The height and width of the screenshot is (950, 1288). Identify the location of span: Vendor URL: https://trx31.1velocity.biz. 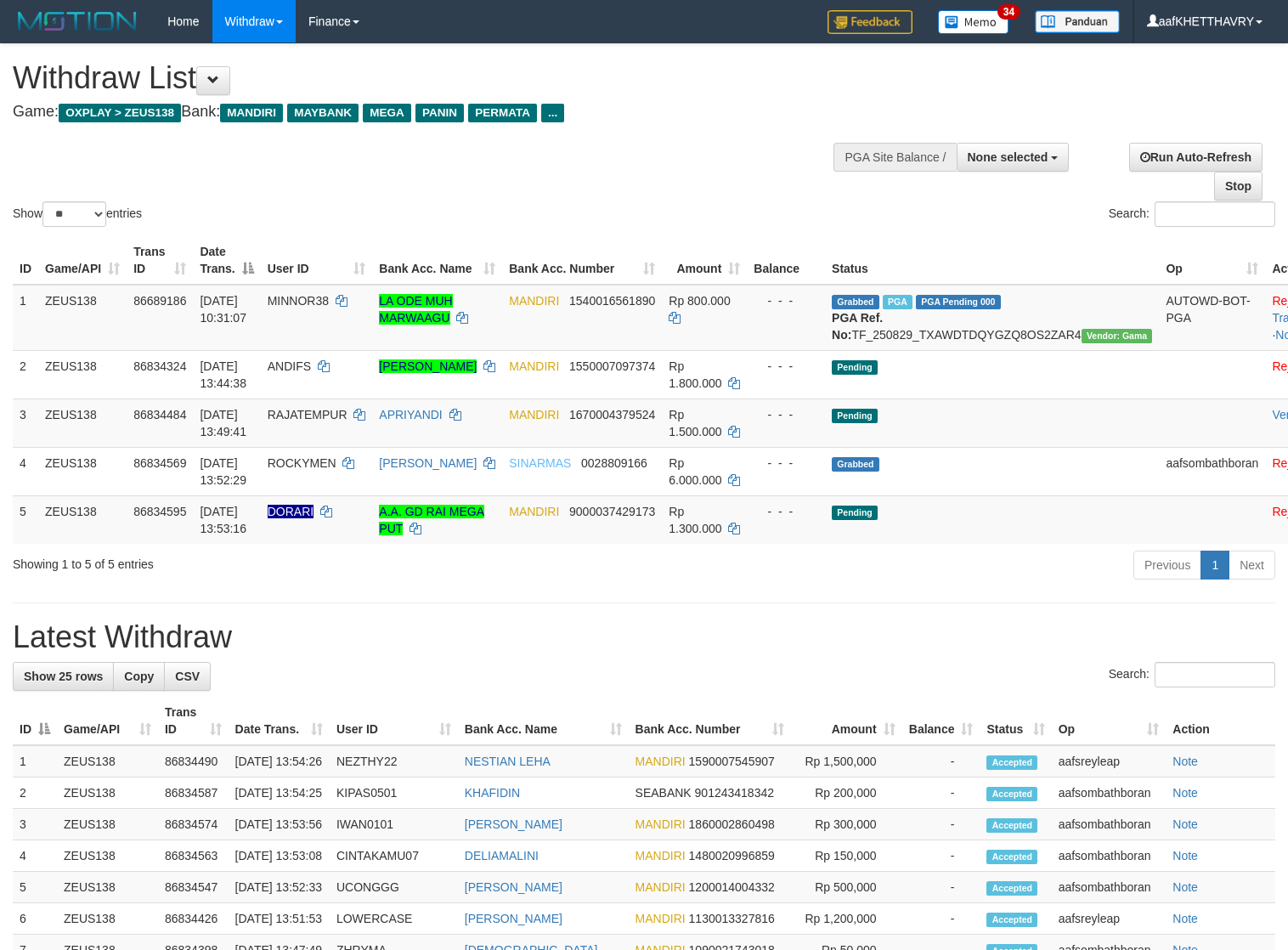
(1117, 336).